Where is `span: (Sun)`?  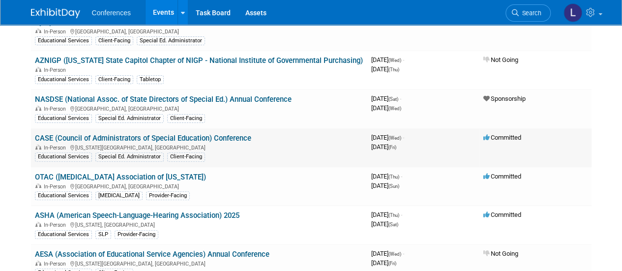
span: (Sun) is located at coordinates (394, 186).